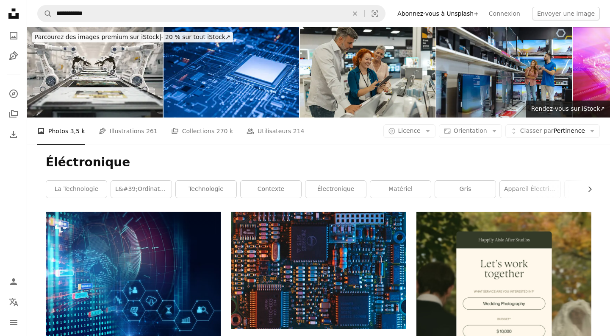  I want to click on a: gris, so click(465, 189).